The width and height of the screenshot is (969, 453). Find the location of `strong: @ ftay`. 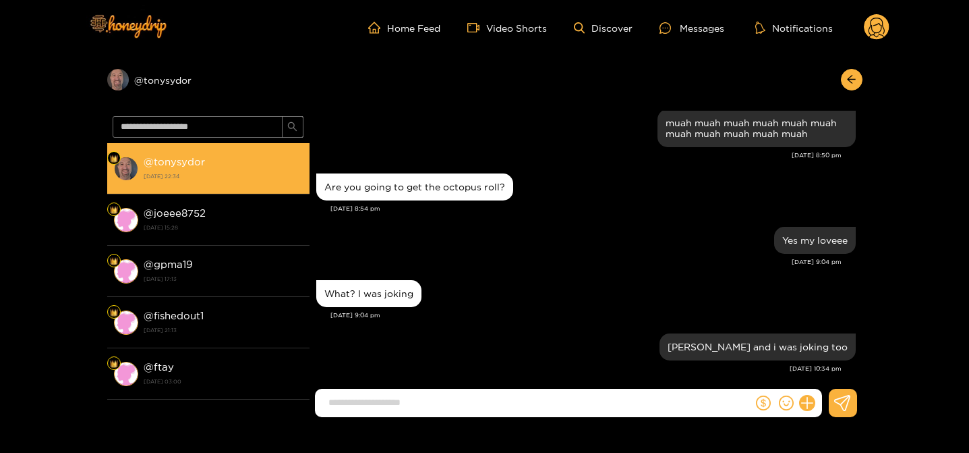

strong: @ ftay is located at coordinates (159, 366).